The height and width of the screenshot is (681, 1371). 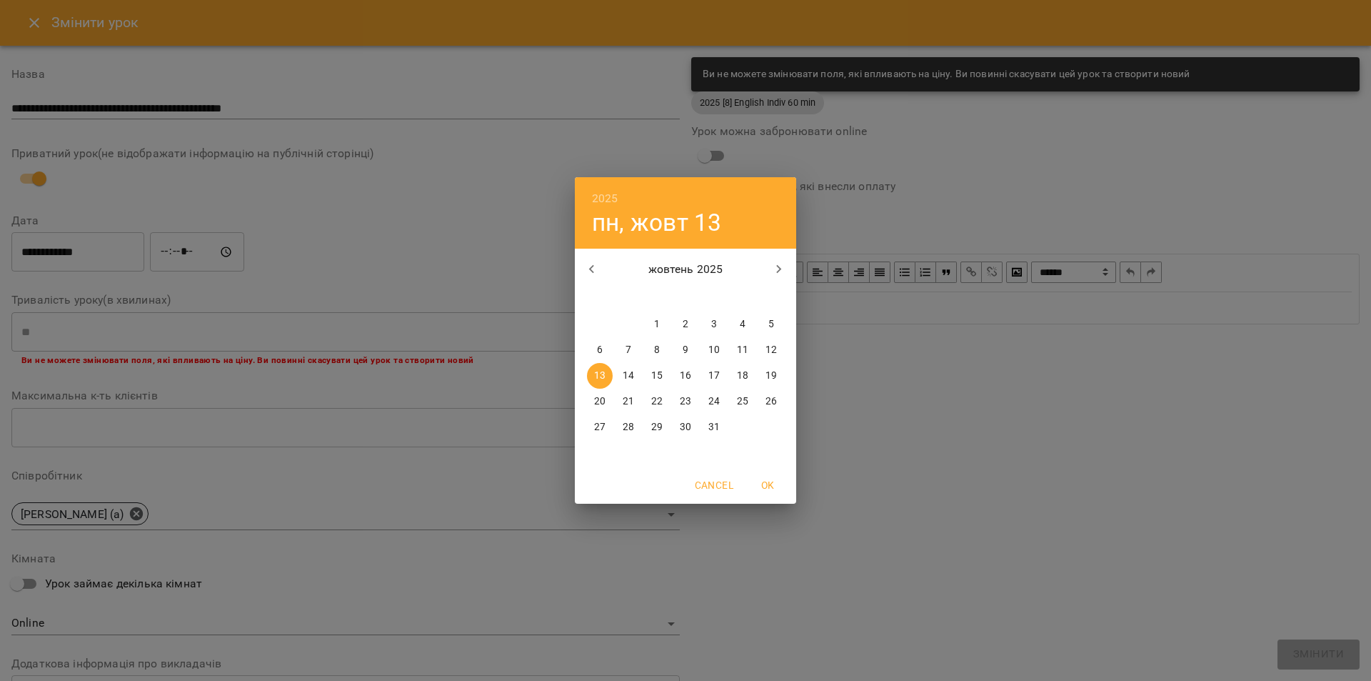 I want to click on p: 25, so click(x=743, y=401).